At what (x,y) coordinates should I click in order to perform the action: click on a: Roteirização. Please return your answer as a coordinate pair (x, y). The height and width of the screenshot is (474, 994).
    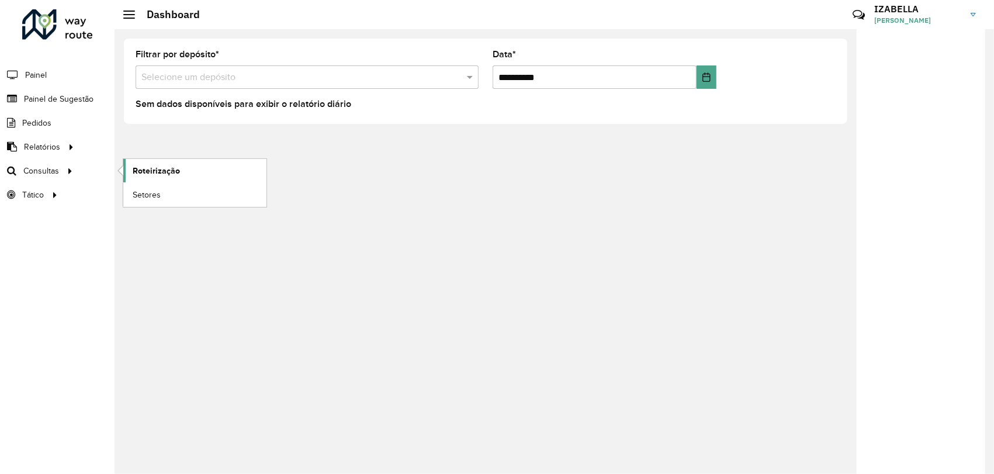
    Looking at the image, I should click on (195, 171).